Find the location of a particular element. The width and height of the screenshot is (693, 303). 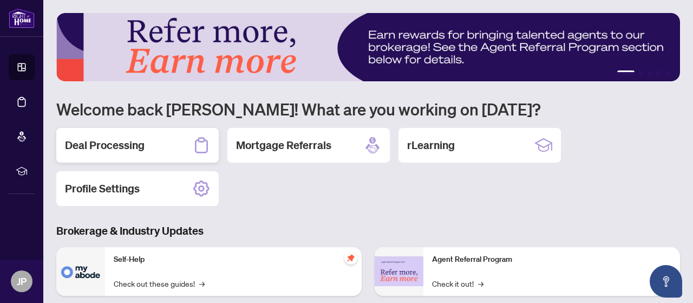

h2: Profile Settings is located at coordinates (102, 188).